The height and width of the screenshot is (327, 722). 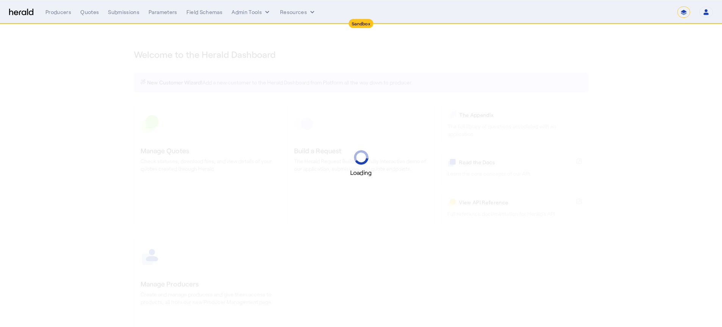 What do you see at coordinates (205, 12) in the screenshot?
I see `div: Field Schemas` at bounding box center [205, 12].